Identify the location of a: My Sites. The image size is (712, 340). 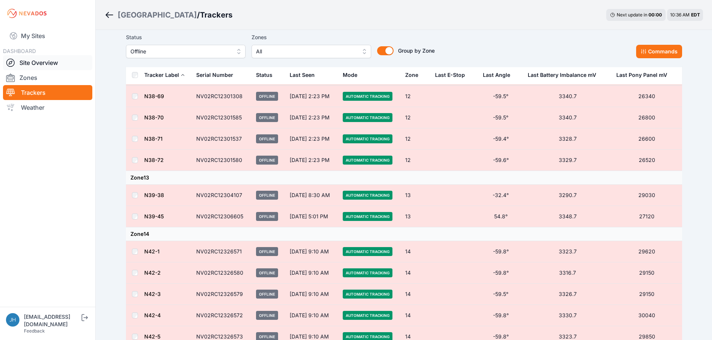
(47, 36).